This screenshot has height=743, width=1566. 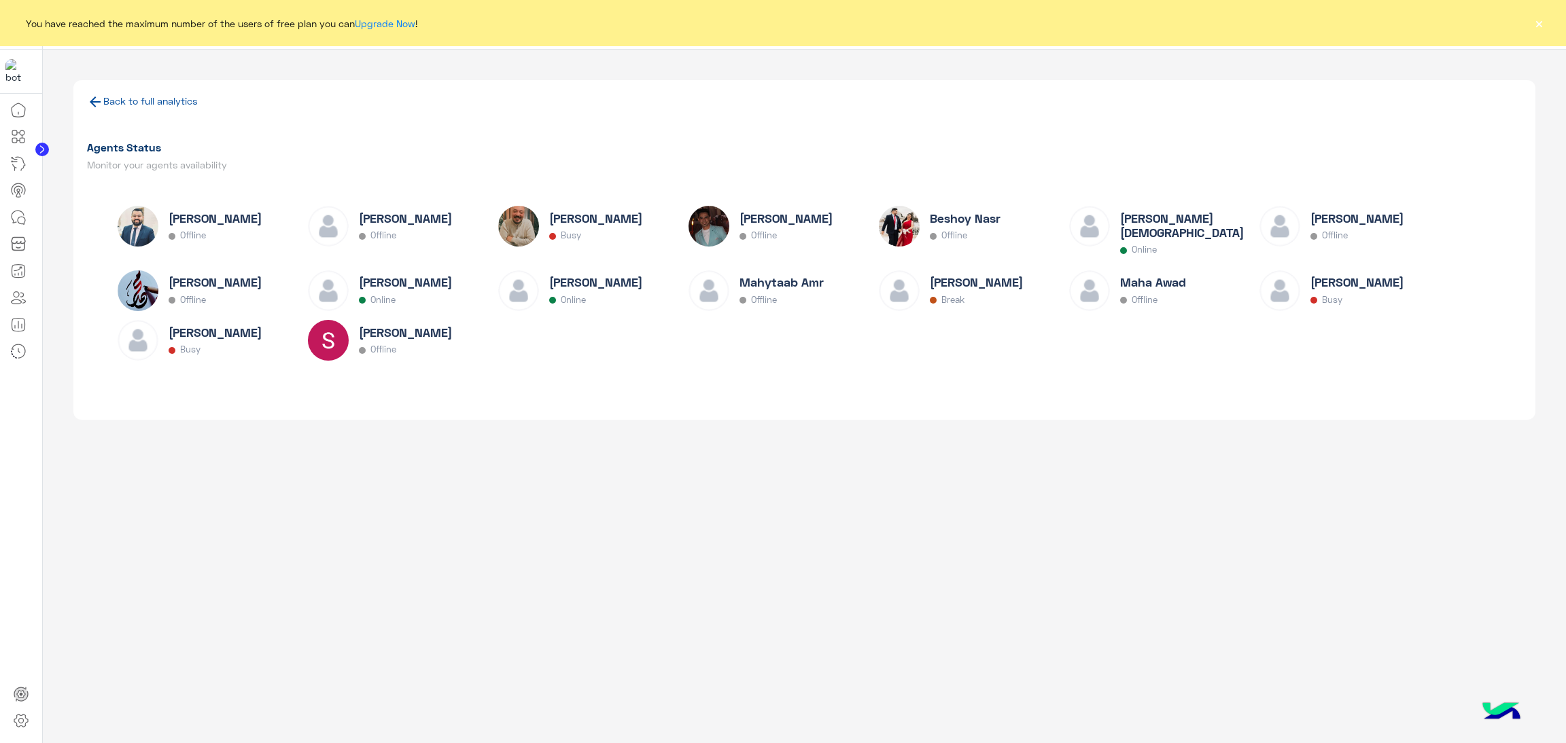 I want to click on h6: Mahytaab Amr, so click(x=782, y=282).